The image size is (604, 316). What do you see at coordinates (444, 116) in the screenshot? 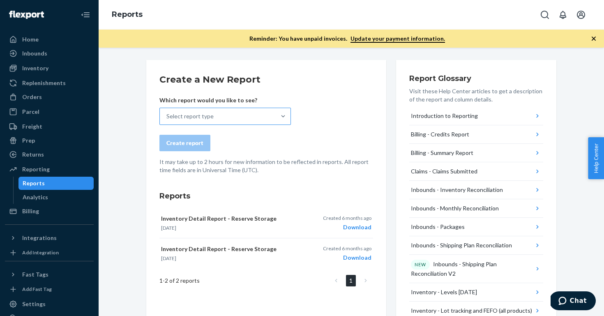
I see `div: Introduction to Reporting` at bounding box center [444, 116].